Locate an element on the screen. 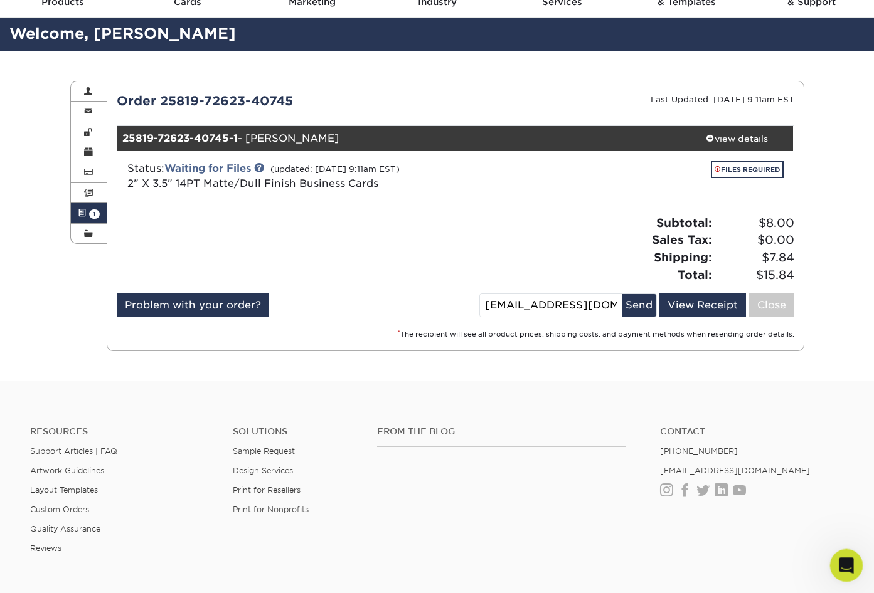 The width and height of the screenshot is (874, 593). textarea: Message… is located at coordinates (125, 395).